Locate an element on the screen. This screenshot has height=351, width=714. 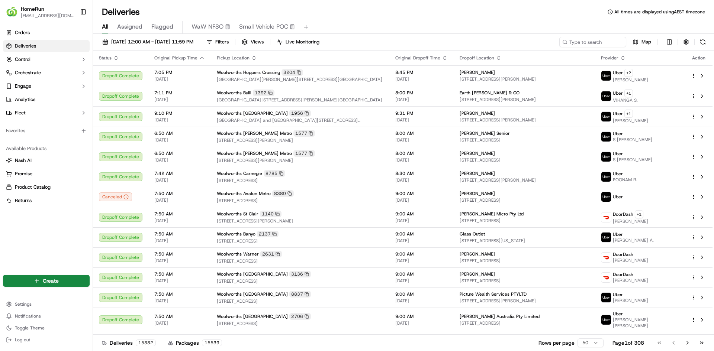
span: VIHANGA S. is located at coordinates (625, 100).